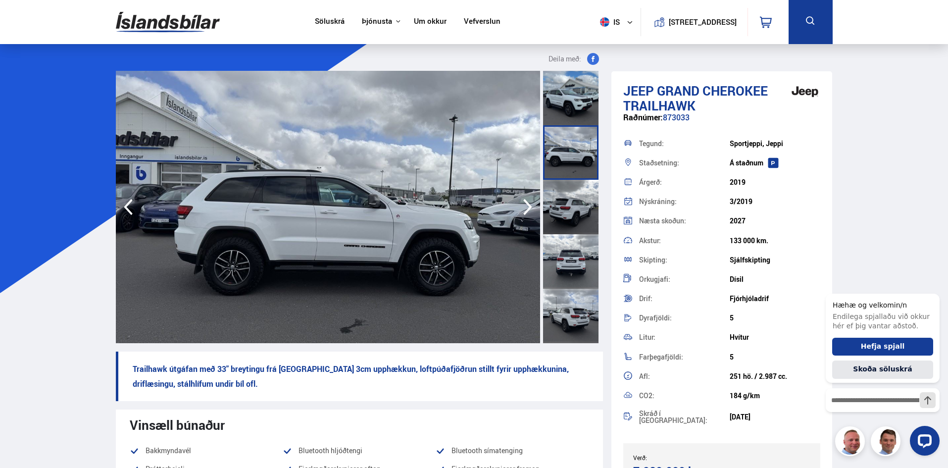 This screenshot has width=948, height=468. Describe the element at coordinates (684, 163) in the screenshot. I see `div: Staðsetning:` at that location.